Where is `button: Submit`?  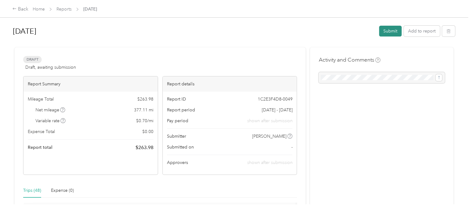 button: Submit is located at coordinates (390, 31).